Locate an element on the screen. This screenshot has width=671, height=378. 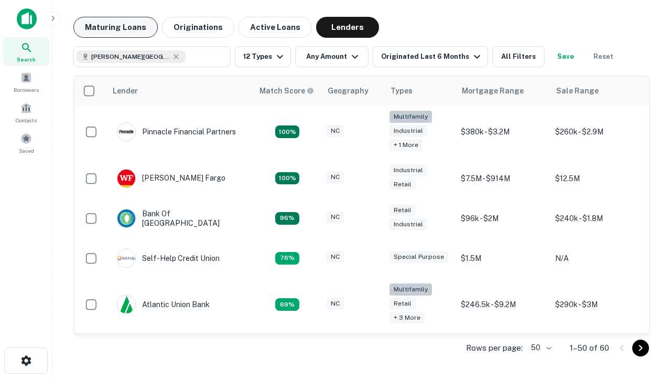
button: Save your search to get updates of matches that match your search criteria. is located at coordinates (566, 57).